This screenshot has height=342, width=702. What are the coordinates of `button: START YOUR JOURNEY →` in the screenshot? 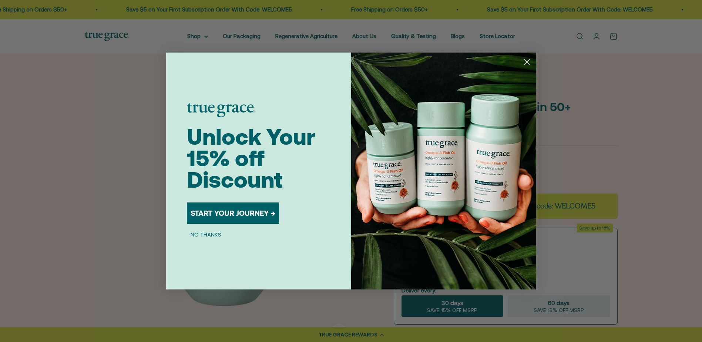 It's located at (233, 213).